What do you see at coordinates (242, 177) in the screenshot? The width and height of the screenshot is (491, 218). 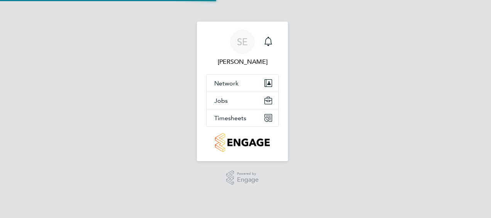 I see `a: Powered byEngage` at bounding box center [242, 177].